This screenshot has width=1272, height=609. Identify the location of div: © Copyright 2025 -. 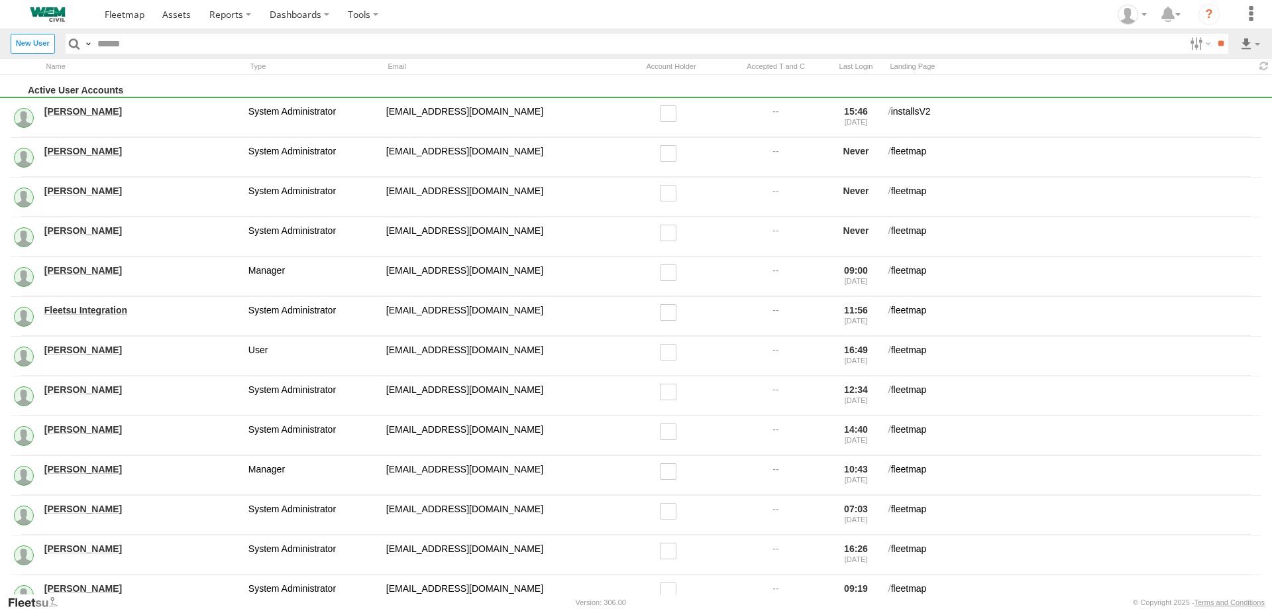
(1198, 602).